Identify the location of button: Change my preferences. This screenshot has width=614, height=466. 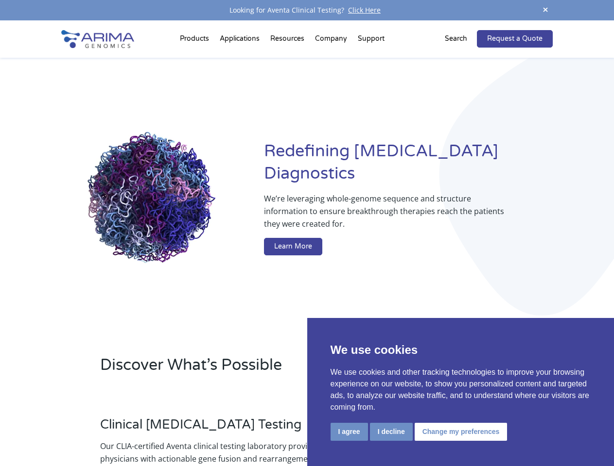
(461, 432).